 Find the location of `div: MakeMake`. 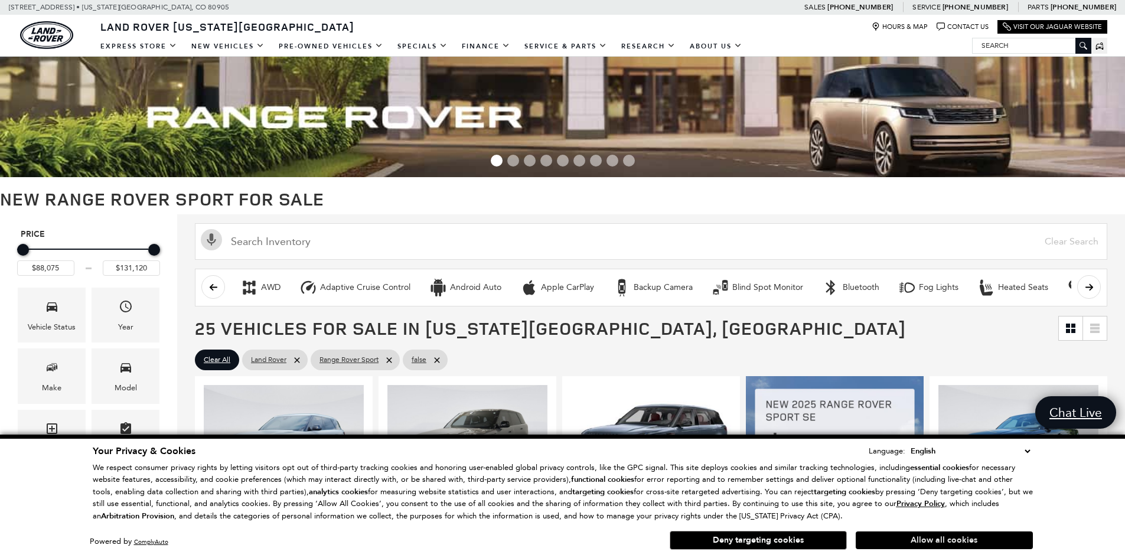

div: MakeMake is located at coordinates (51, 376).